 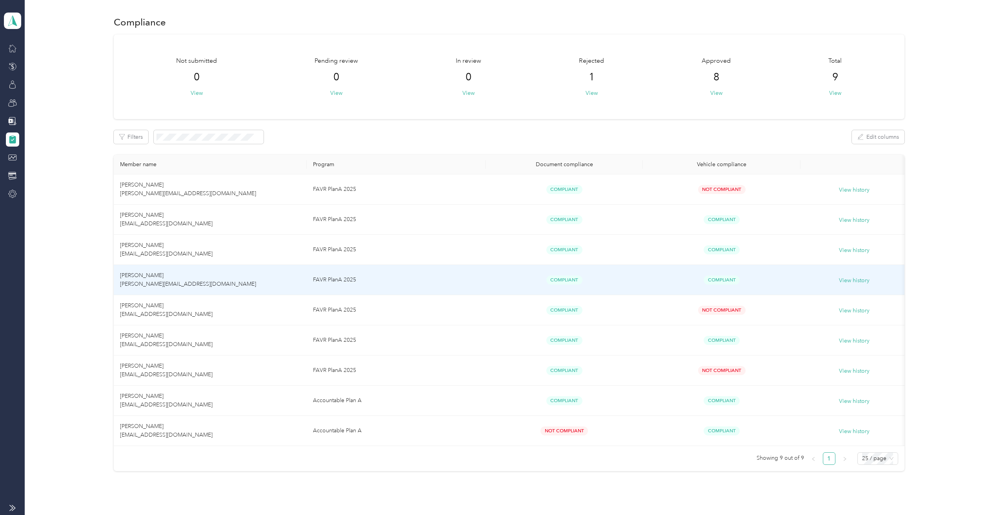 What do you see at coordinates (131, 137) in the screenshot?
I see `button: Filters` at bounding box center [131, 137].